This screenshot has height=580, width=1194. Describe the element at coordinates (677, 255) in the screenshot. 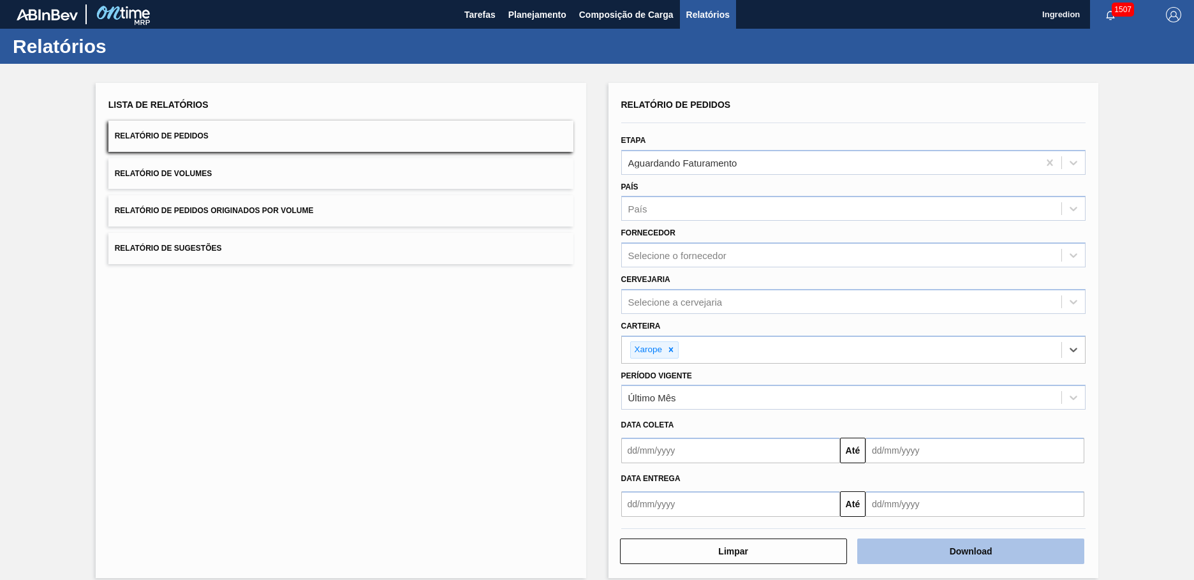

I see `div: Selecione o fornecedor` at that location.